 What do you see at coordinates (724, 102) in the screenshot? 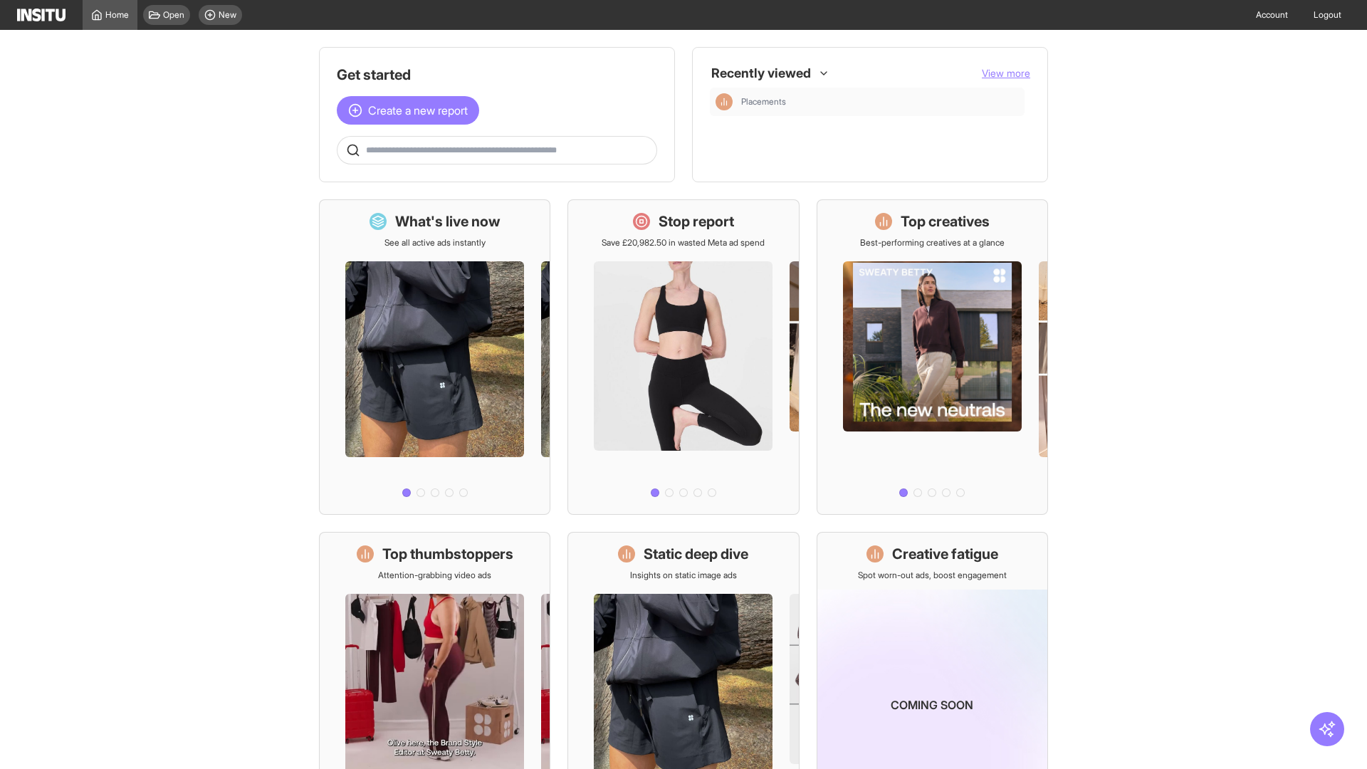
I see `div: Insights` at bounding box center [724, 102].